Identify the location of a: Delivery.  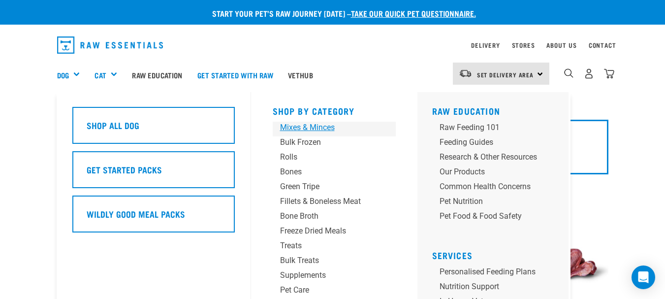
(486, 45).